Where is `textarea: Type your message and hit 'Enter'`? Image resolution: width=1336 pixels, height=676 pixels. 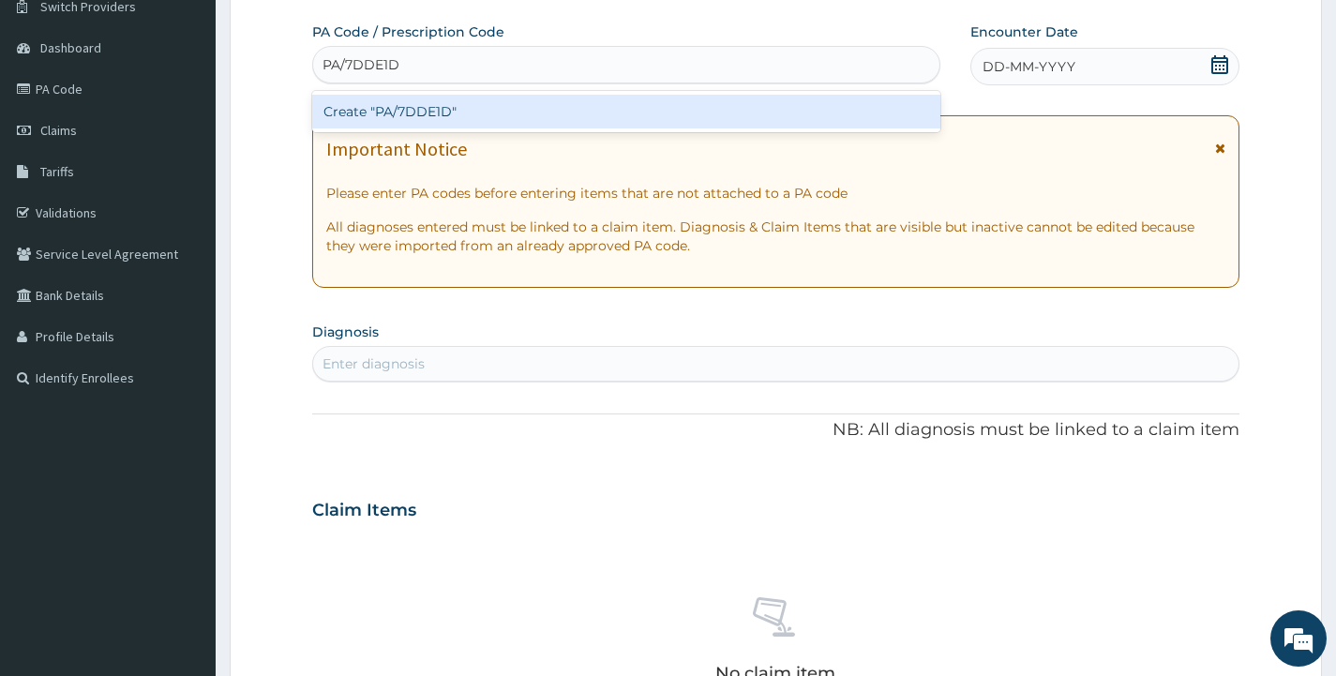 textarea: Type your message and hit 'Enter' is located at coordinates (183, 498).